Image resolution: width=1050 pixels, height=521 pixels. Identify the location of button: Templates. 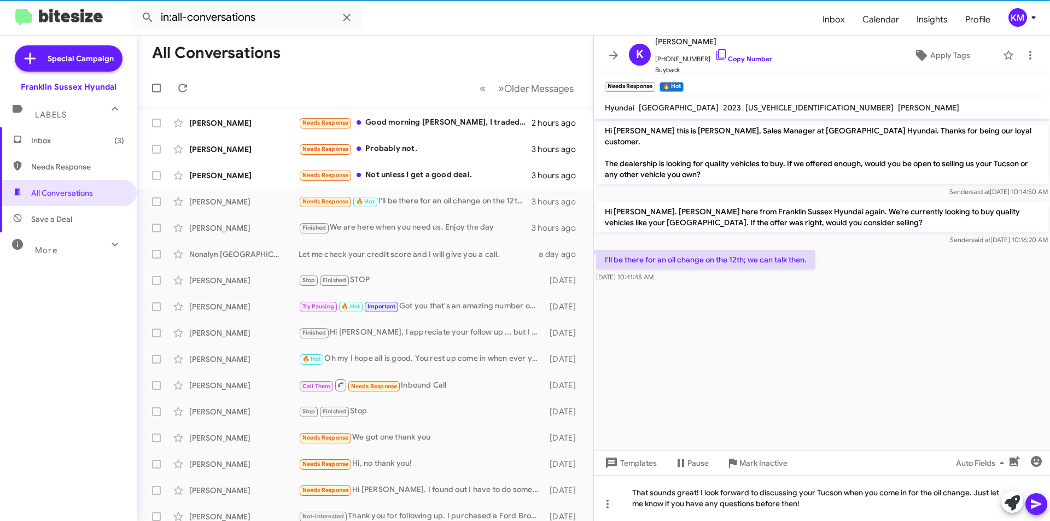
(629, 463).